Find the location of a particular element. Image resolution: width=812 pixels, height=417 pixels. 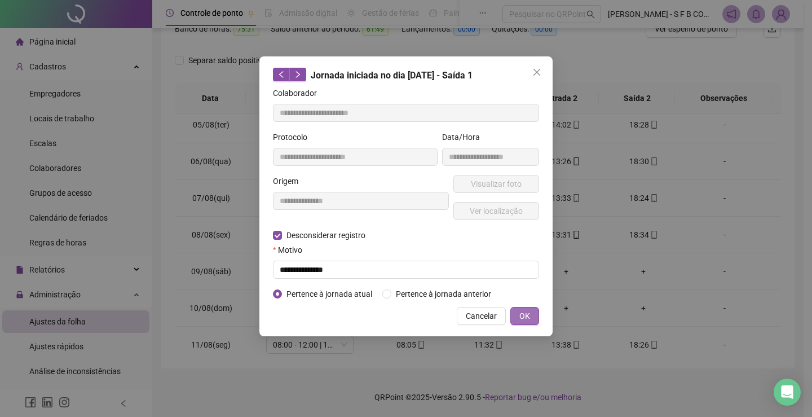

div: Open Intercom Messenger is located at coordinates (787, 392).